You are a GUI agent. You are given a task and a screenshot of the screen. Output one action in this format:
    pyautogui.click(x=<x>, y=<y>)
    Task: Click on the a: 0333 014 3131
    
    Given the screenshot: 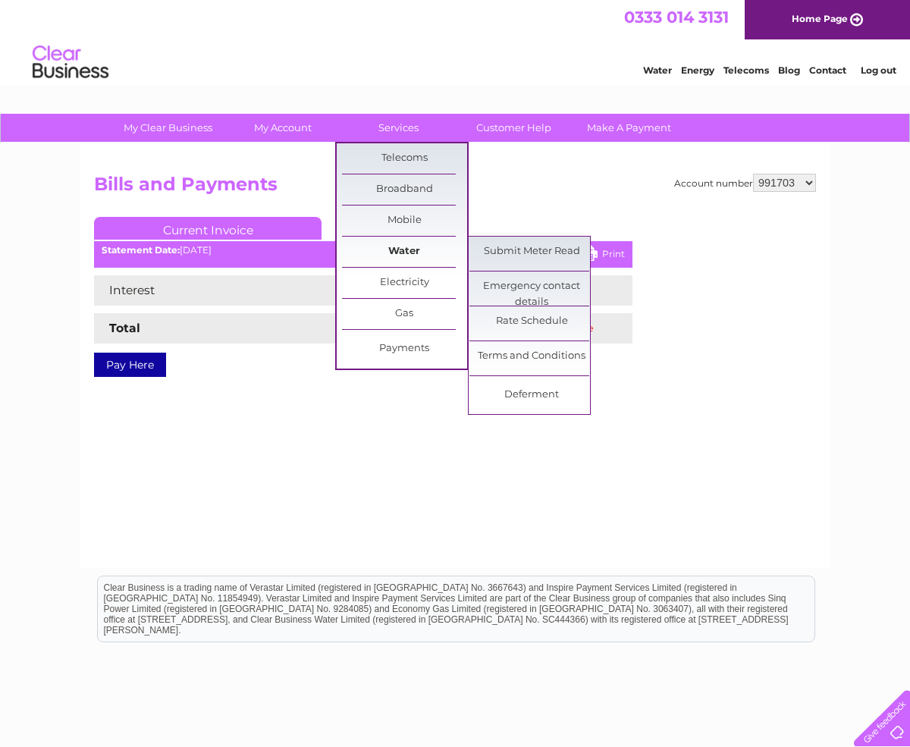 What is the action you would take?
    pyautogui.click(x=677, y=17)
    